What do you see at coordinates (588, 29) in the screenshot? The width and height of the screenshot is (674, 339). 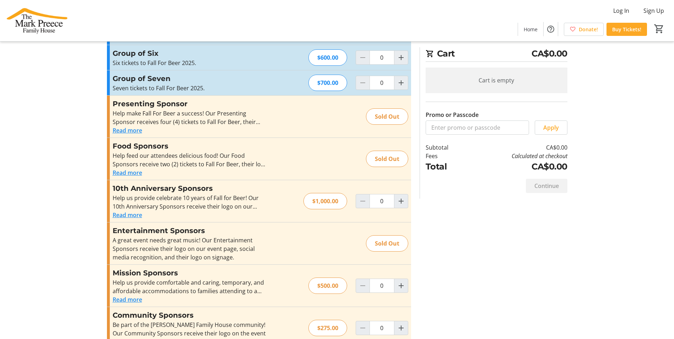 I see `span: Donate!` at bounding box center [588, 29].